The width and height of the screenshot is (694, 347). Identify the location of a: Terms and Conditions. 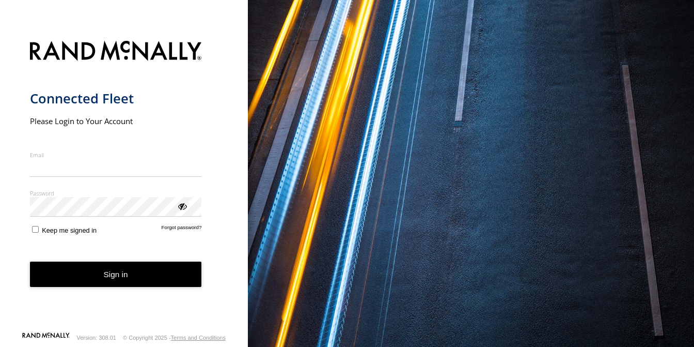
(198, 337).